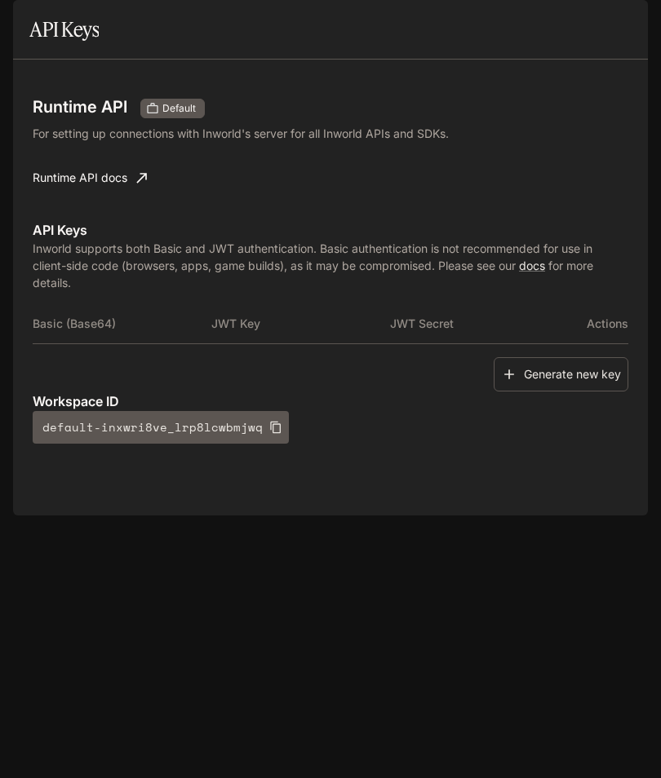  I want to click on h3: Runtime API, so click(80, 107).